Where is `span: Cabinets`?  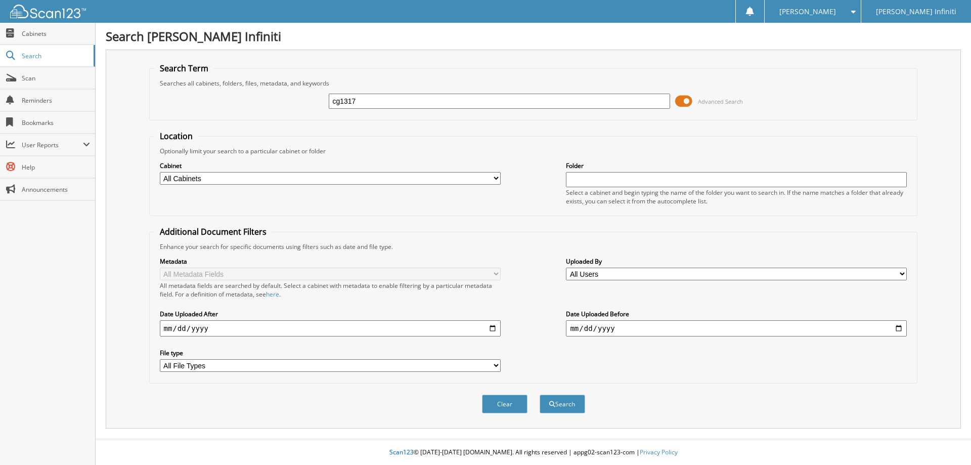
span: Cabinets is located at coordinates (56, 33).